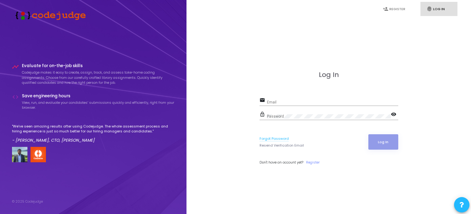  Describe the element at coordinates (281, 162) in the screenshot. I see `span: Don't have an account yet?` at that location.